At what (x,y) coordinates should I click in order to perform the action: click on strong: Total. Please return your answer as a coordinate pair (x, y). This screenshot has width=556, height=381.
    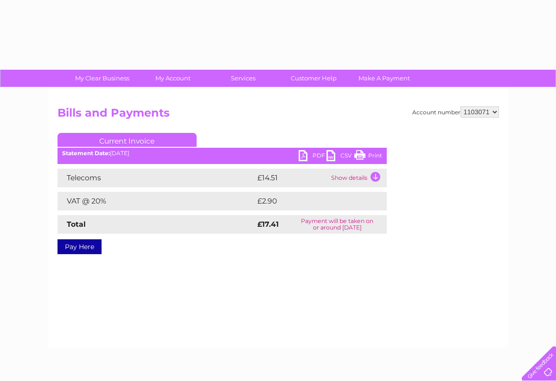
    Looking at the image, I should click on (76, 224).